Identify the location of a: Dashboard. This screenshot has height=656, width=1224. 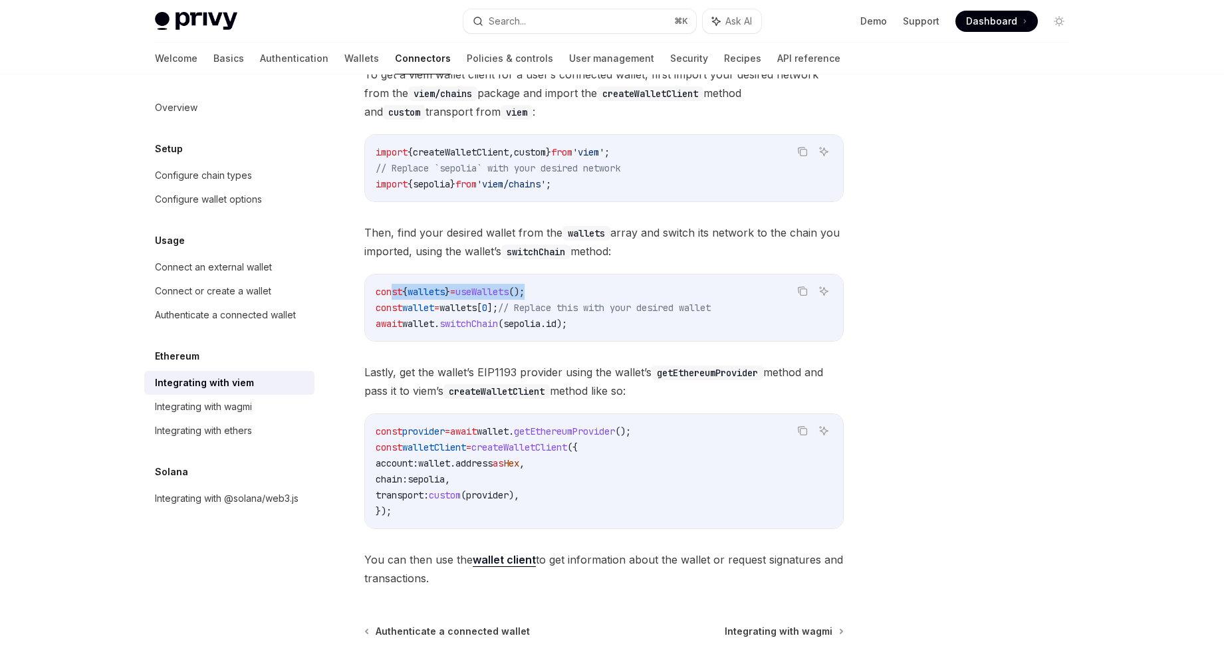
(997, 21).